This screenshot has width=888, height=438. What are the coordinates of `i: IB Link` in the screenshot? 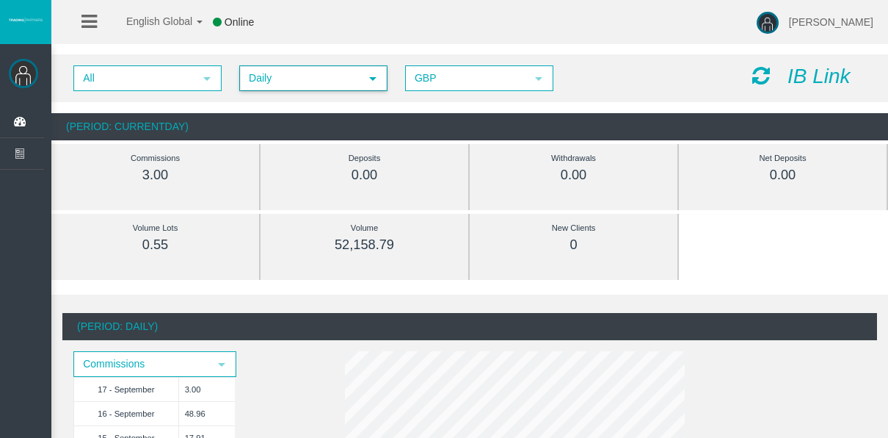 It's located at (819, 76).